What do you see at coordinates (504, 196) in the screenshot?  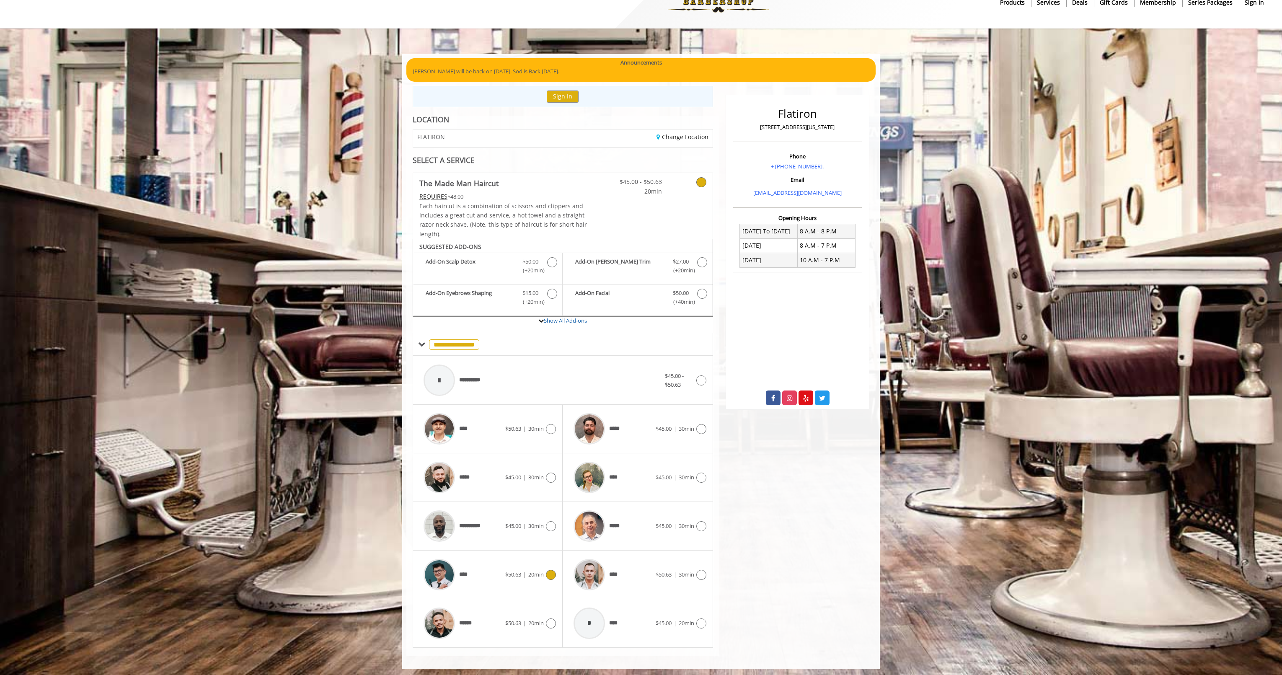 I see `div: $48.00` at bounding box center [504, 196].